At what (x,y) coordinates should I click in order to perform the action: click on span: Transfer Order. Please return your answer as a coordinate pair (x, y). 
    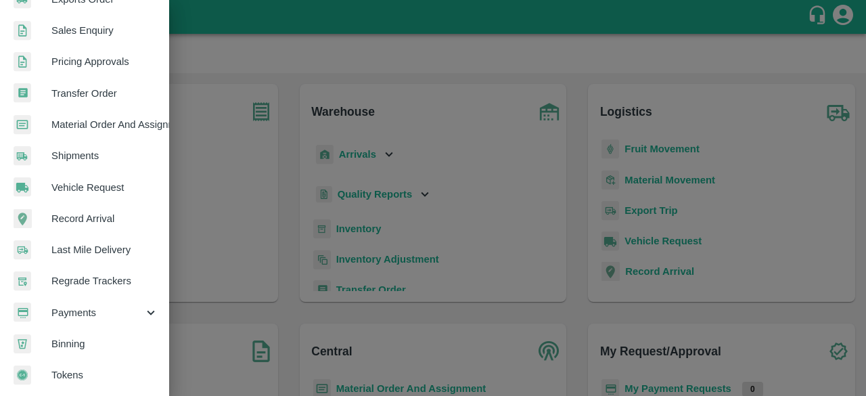
    Looking at the image, I should click on (105, 93).